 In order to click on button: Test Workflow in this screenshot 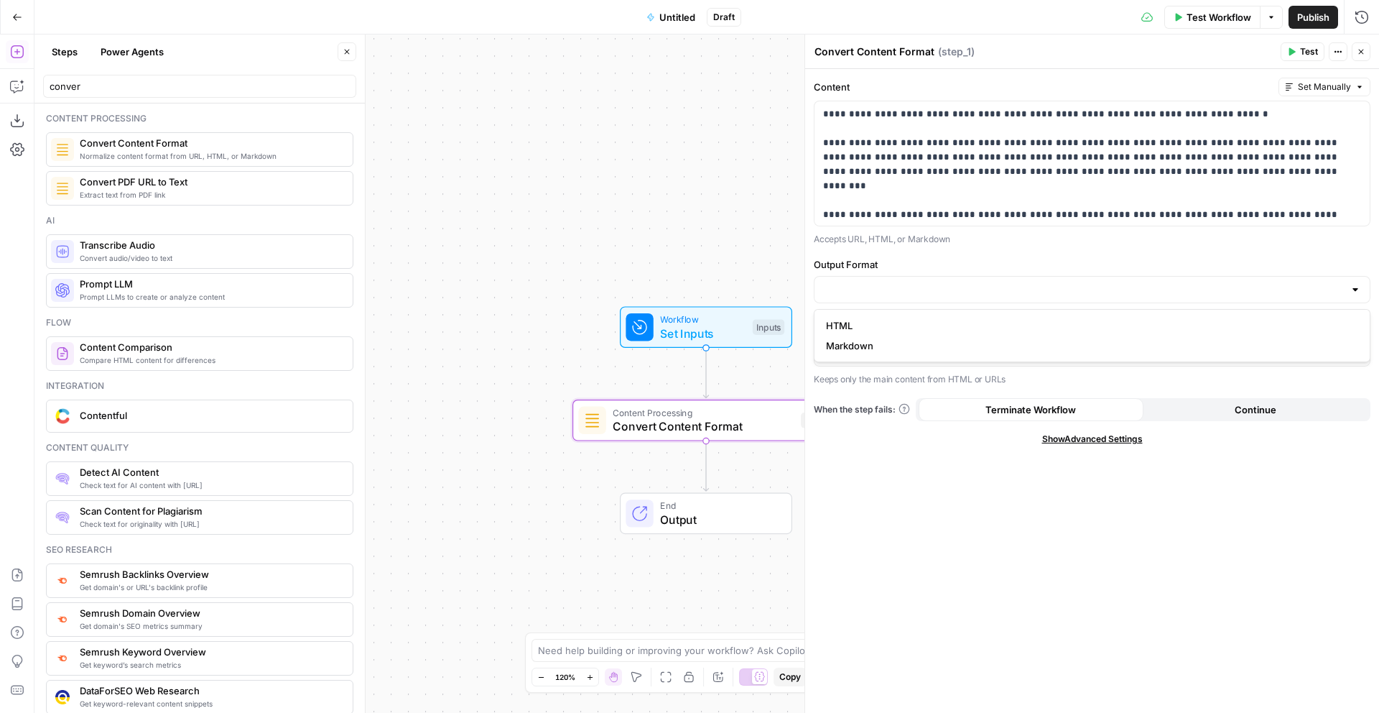, I will do `click(1212, 17)`.